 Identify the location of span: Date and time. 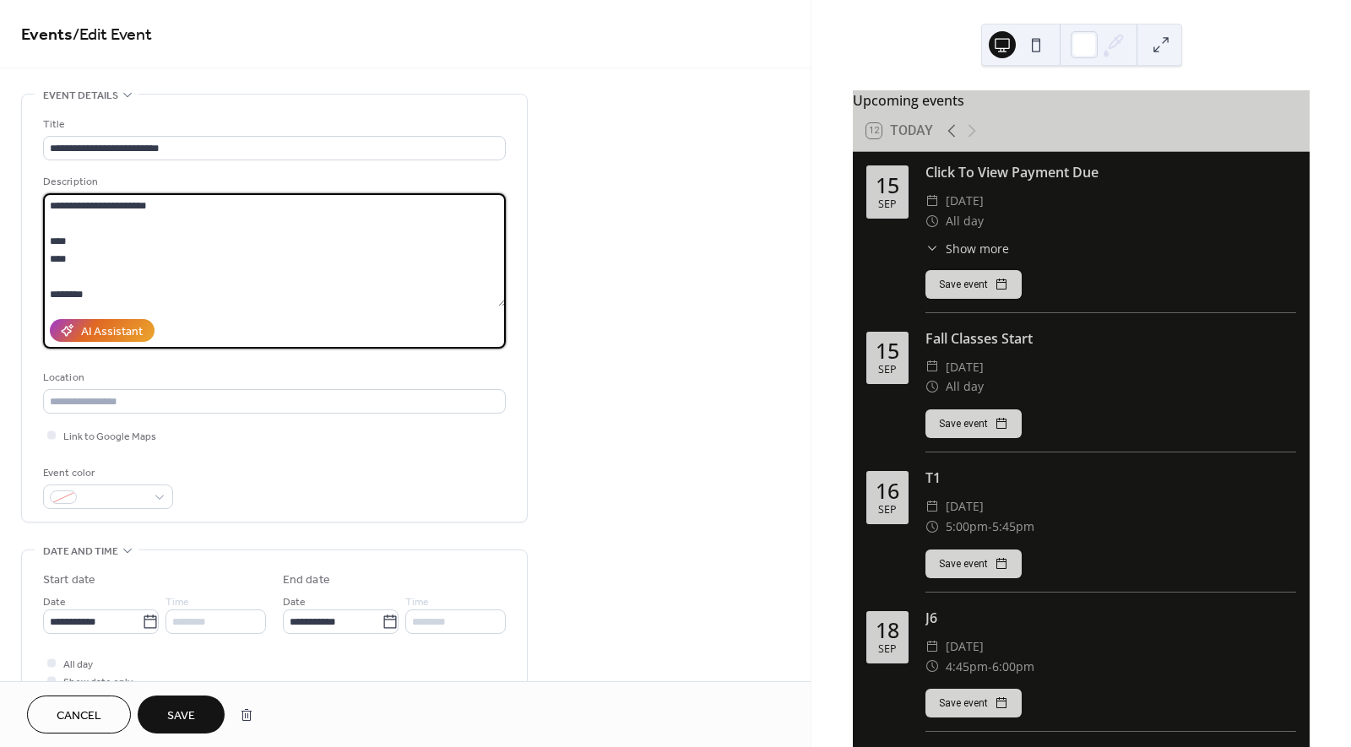
(80, 551).